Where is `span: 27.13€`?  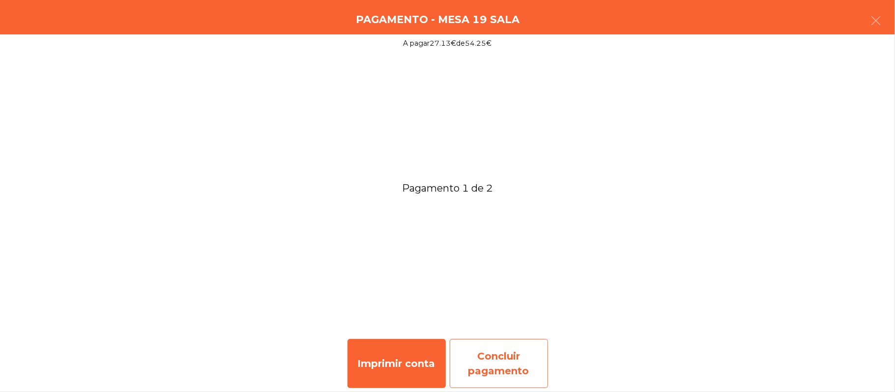
span: 27.13€ is located at coordinates (443, 43).